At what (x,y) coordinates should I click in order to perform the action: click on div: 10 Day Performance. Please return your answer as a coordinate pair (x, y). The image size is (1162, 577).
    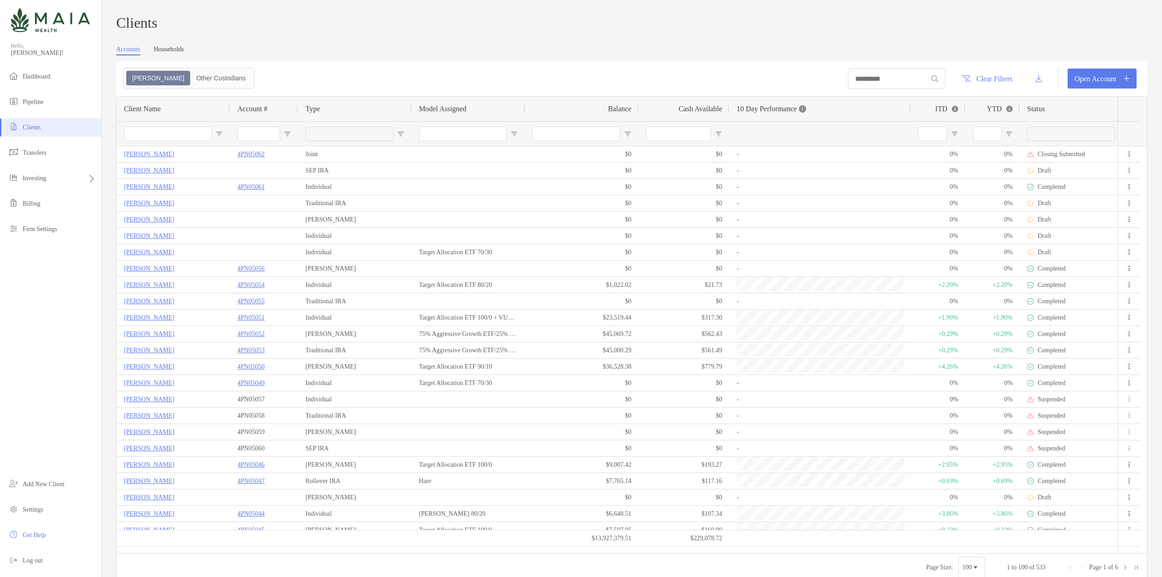
    Looking at the image, I should click on (771, 109).